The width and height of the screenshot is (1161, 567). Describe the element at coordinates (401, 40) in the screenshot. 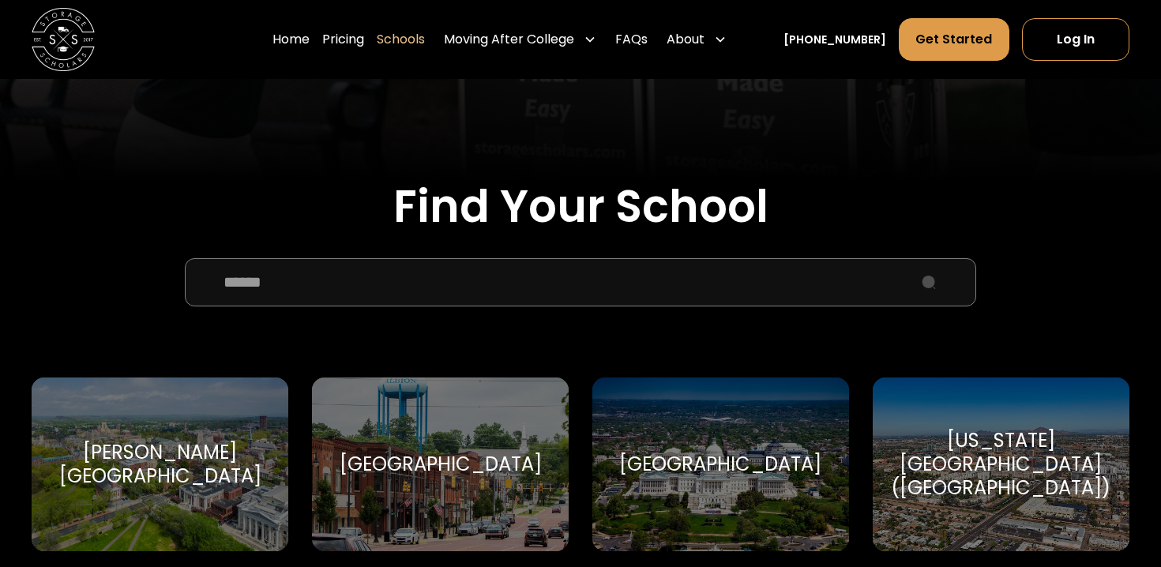

I see `a: Schools` at that location.